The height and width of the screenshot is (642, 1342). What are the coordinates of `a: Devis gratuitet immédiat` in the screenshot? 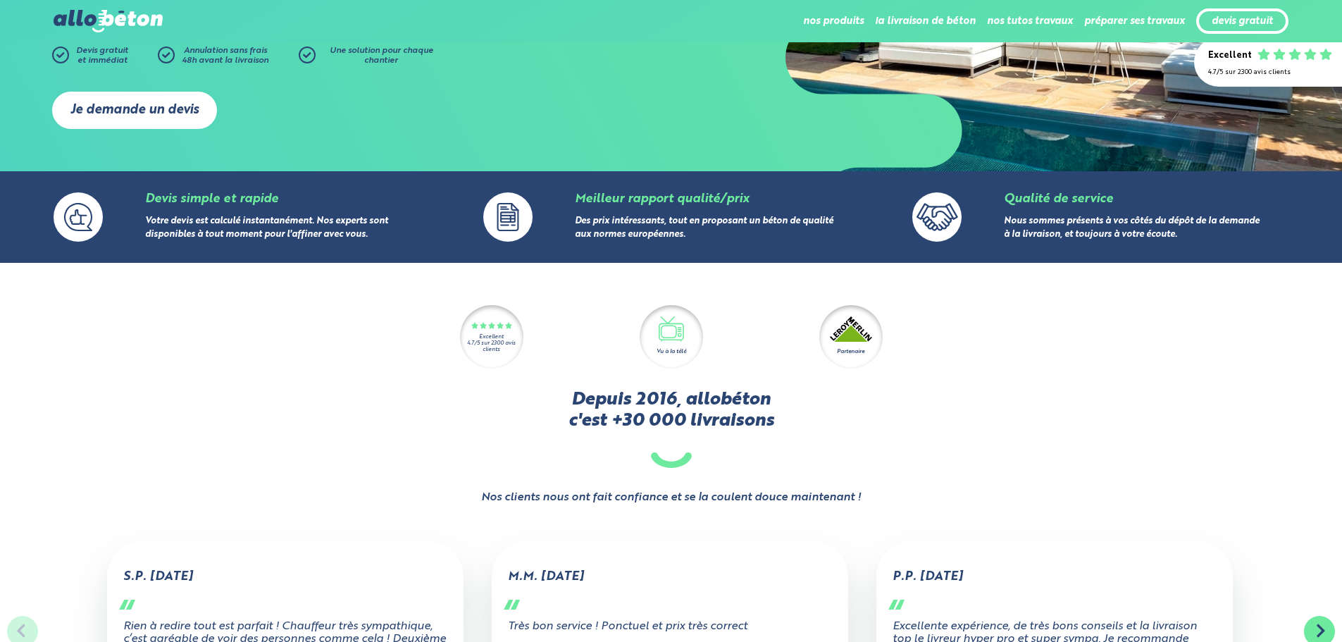 It's located at (101, 58).